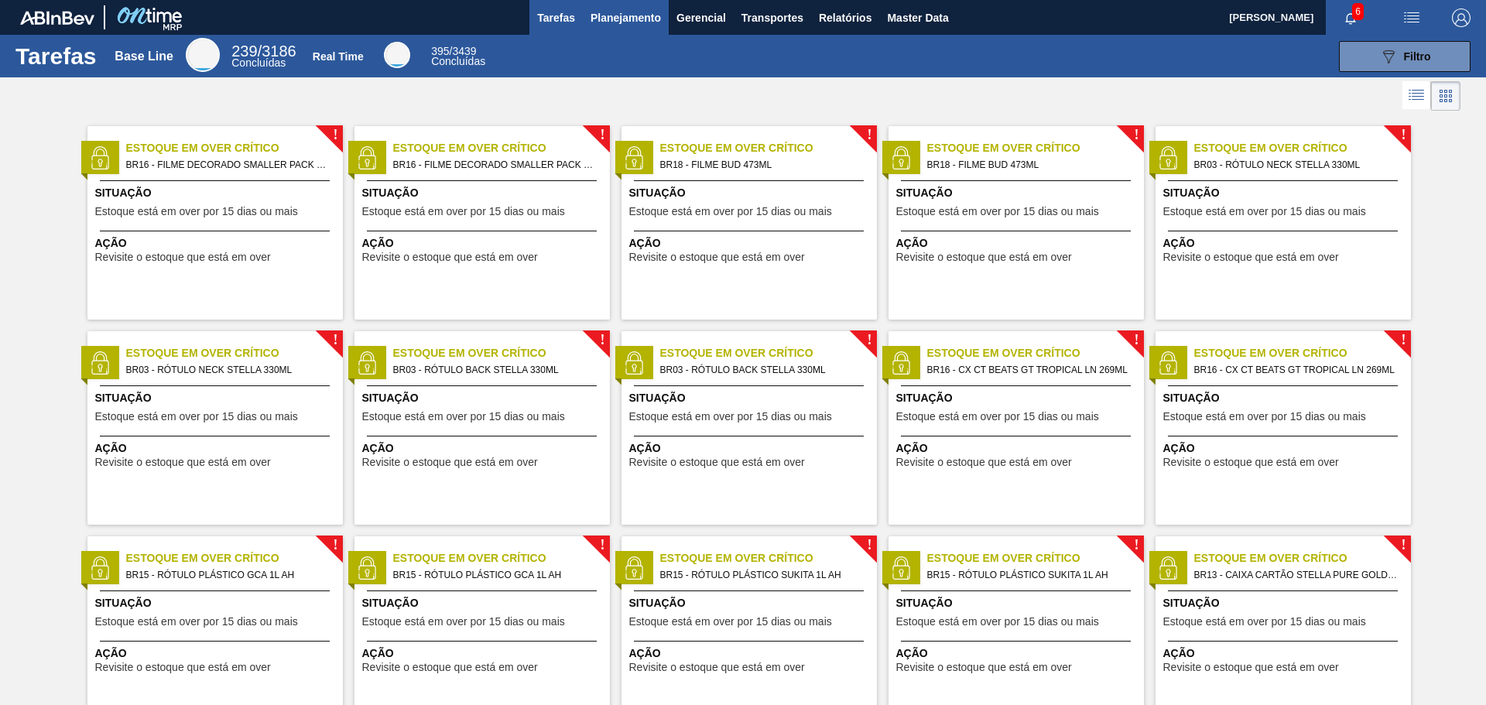 This screenshot has width=1486, height=705. Describe the element at coordinates (1296, 165) in the screenshot. I see `span: BR03 - RÓTULO NECK STELLA 330ML` at that location.